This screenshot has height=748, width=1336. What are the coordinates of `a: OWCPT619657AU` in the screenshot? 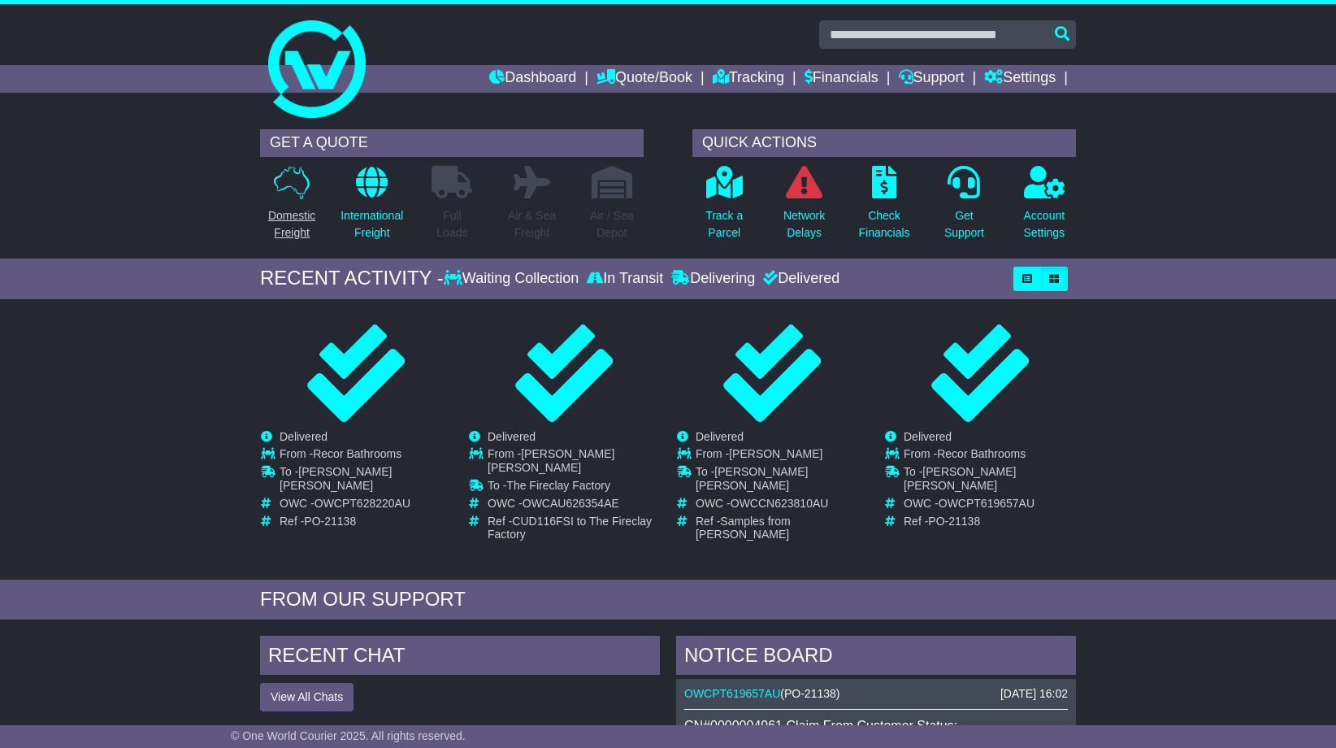 It's located at (732, 693).